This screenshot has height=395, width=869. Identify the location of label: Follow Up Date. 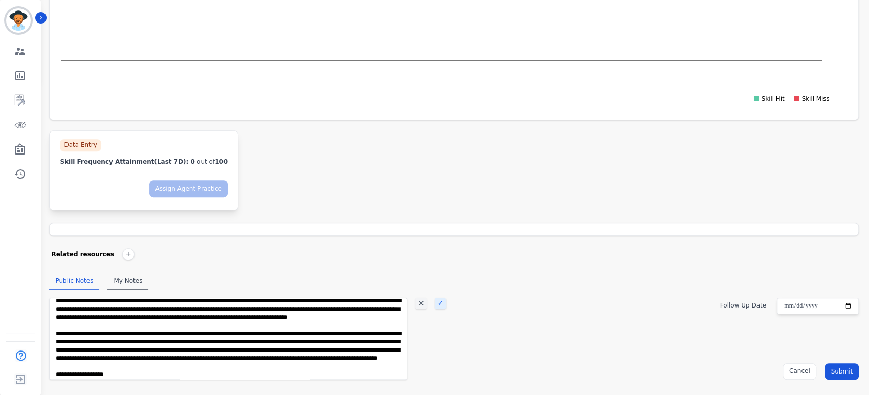
(744, 305).